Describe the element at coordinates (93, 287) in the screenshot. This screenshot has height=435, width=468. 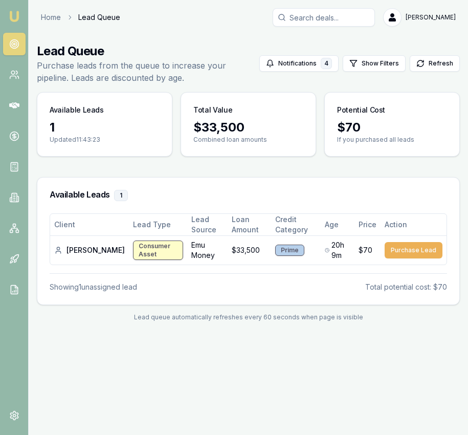
I see `div: Showing 1 unassigned lead` at that location.